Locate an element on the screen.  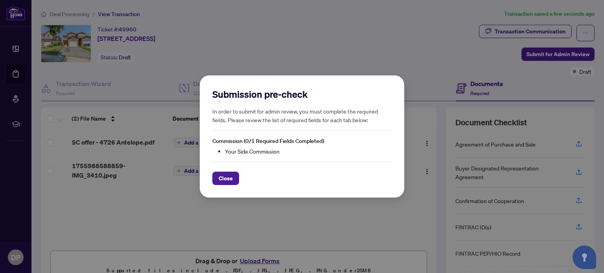
button: Open asap is located at coordinates (584, 257).